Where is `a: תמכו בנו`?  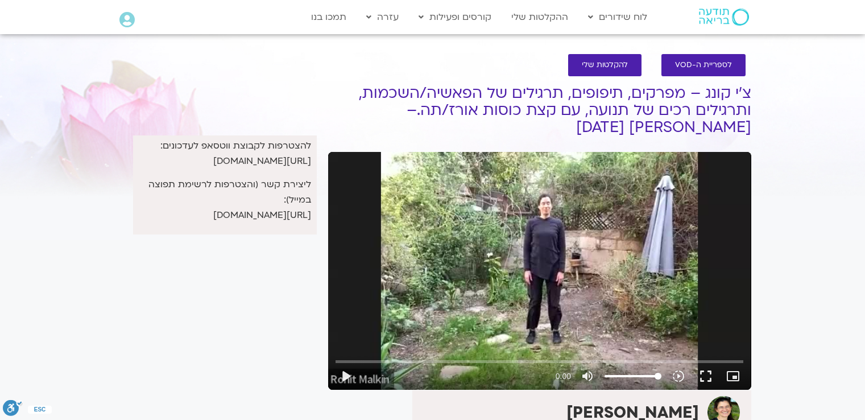 a: תמכו בנו is located at coordinates (329, 17).